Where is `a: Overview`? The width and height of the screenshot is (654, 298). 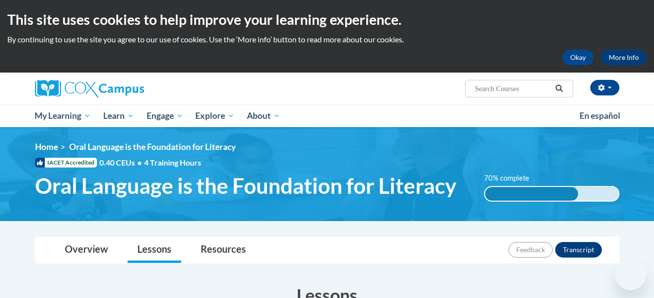 a: Overview is located at coordinates (86, 250).